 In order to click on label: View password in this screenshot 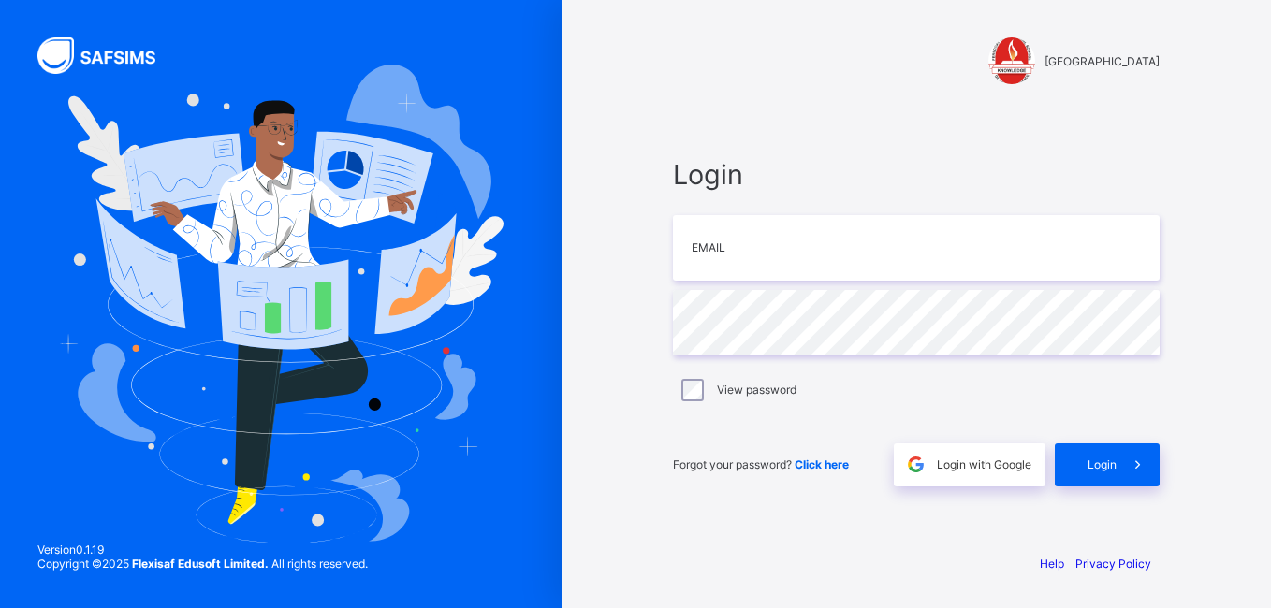, I will do `click(756, 389)`.